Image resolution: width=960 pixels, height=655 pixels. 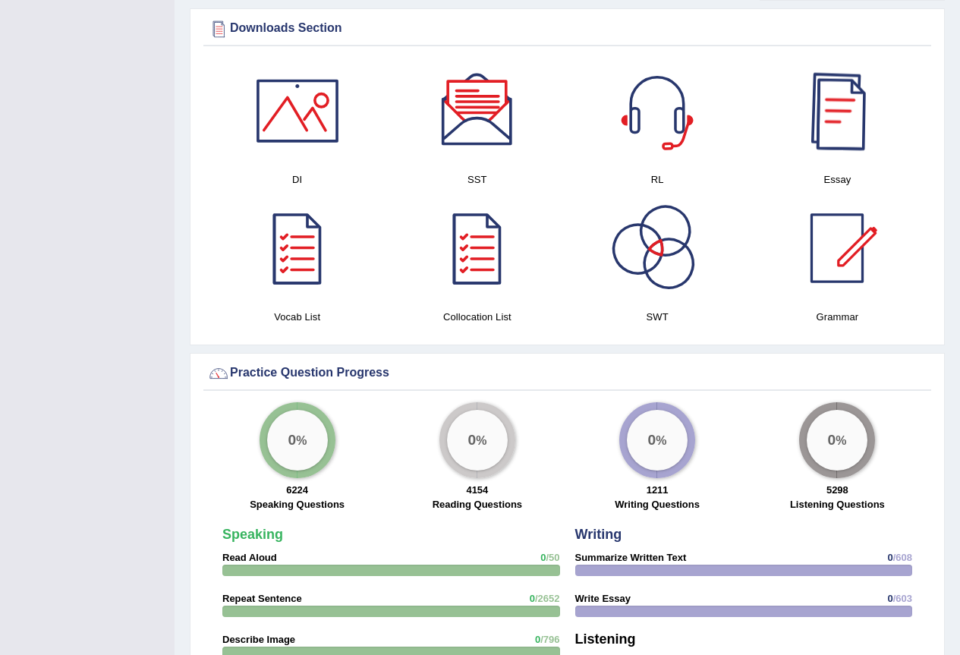 What do you see at coordinates (837, 490) in the screenshot?
I see `strong: 5298` at bounding box center [837, 490].